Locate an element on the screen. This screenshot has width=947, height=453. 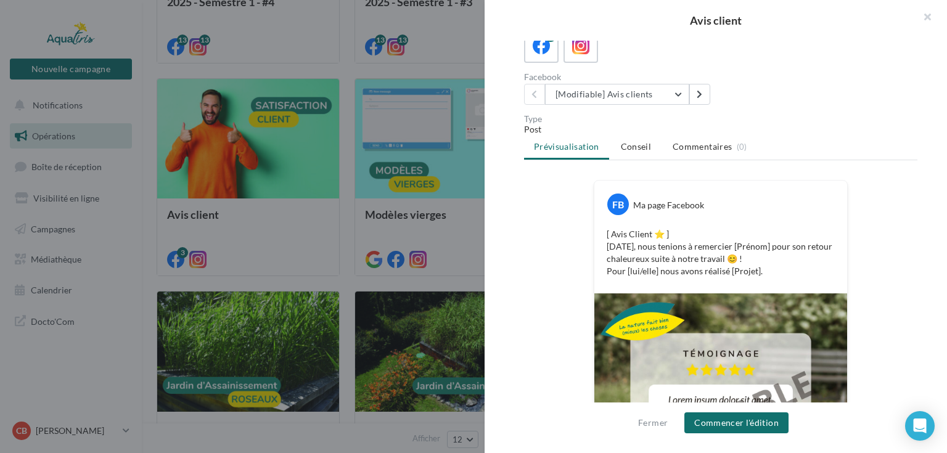
div: Avis client is located at coordinates (716, 20).